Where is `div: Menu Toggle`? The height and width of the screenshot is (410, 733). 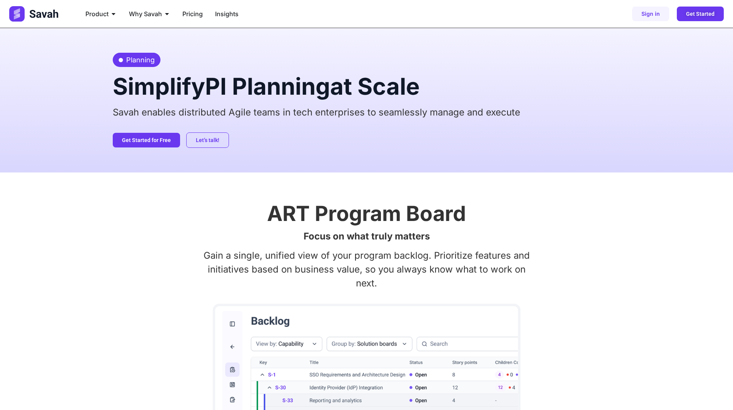 div: Menu Toggle is located at coordinates (274, 14).